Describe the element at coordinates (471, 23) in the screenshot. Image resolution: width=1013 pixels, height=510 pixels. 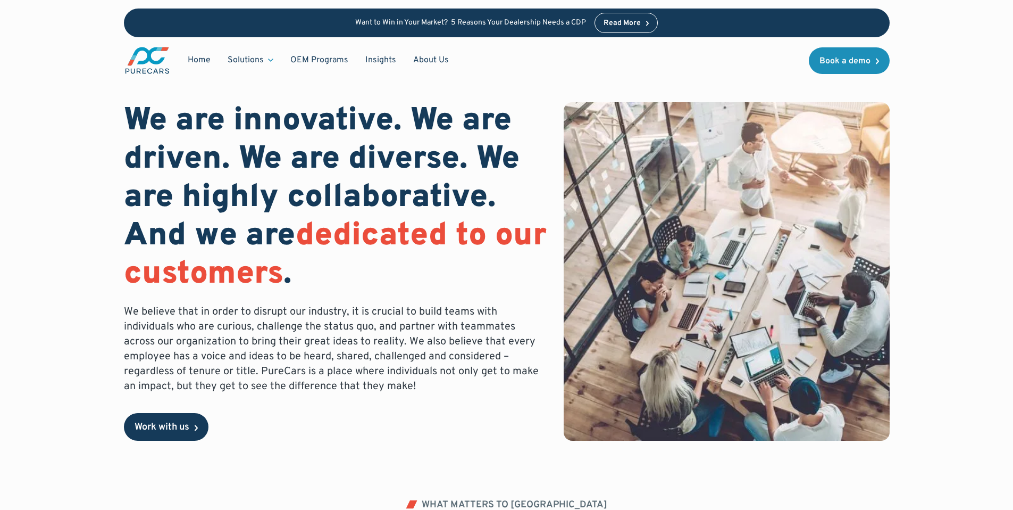
I see `p: Want to Win in Your Market? 5 Reasons Your Dealership Needs a CDP` at that location.